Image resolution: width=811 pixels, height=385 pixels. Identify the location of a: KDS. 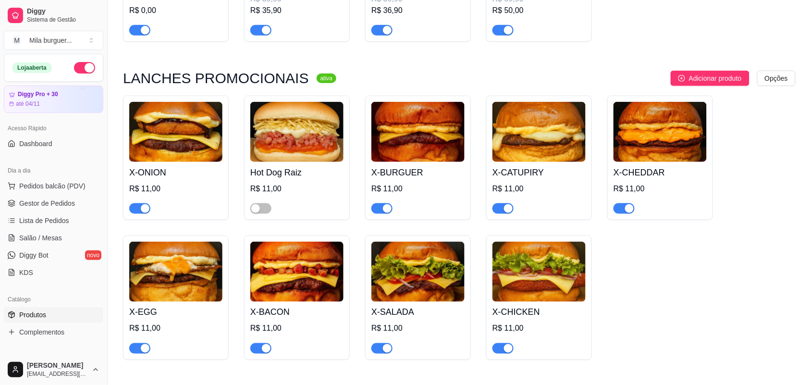
(53, 272).